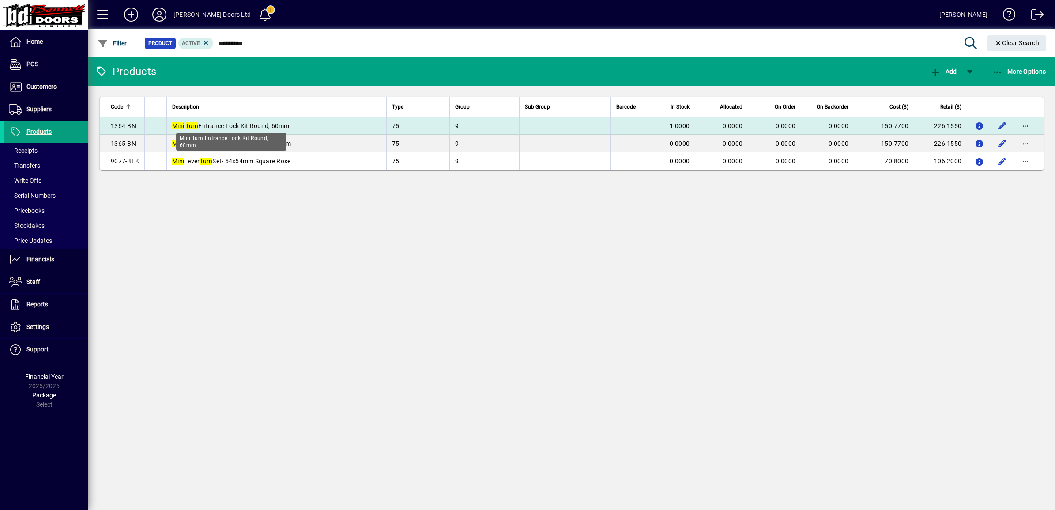 The width and height of the screenshot is (1055, 510). Describe the element at coordinates (940, 161) in the screenshot. I see `td: 106.2000` at that location.